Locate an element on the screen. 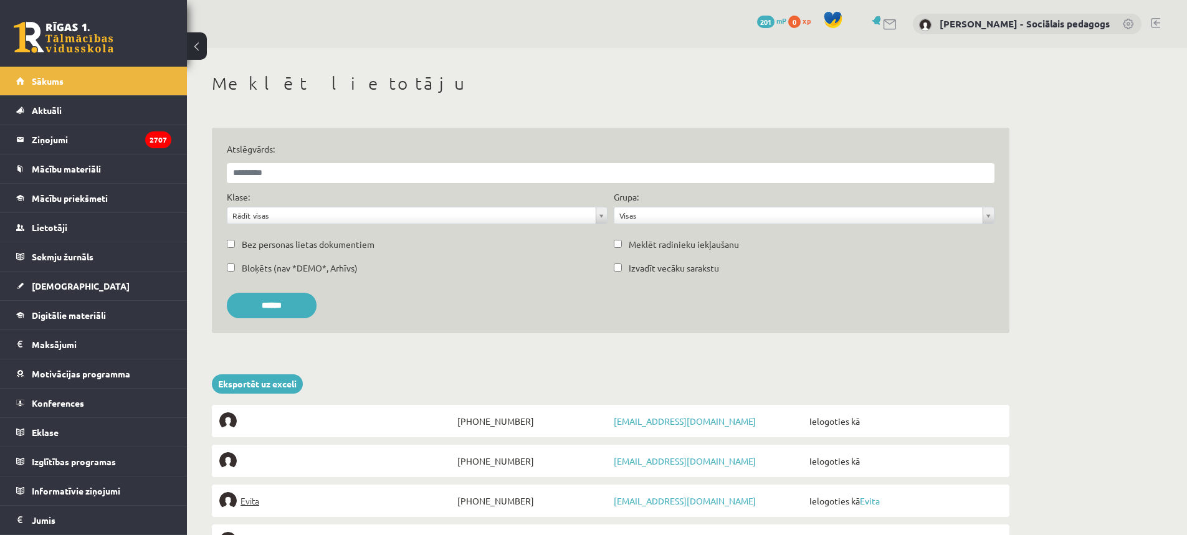 This screenshot has width=1187, height=535. label: Grupa: is located at coordinates (626, 197).